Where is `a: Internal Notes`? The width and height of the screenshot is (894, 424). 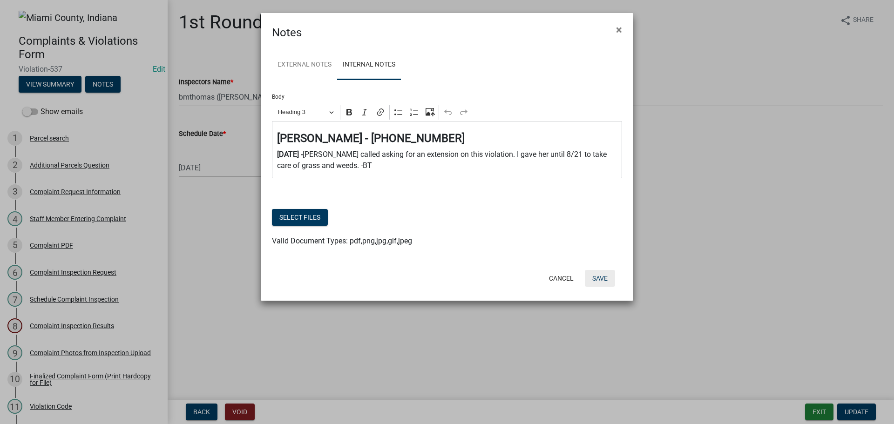 a: Internal Notes is located at coordinates (369, 65).